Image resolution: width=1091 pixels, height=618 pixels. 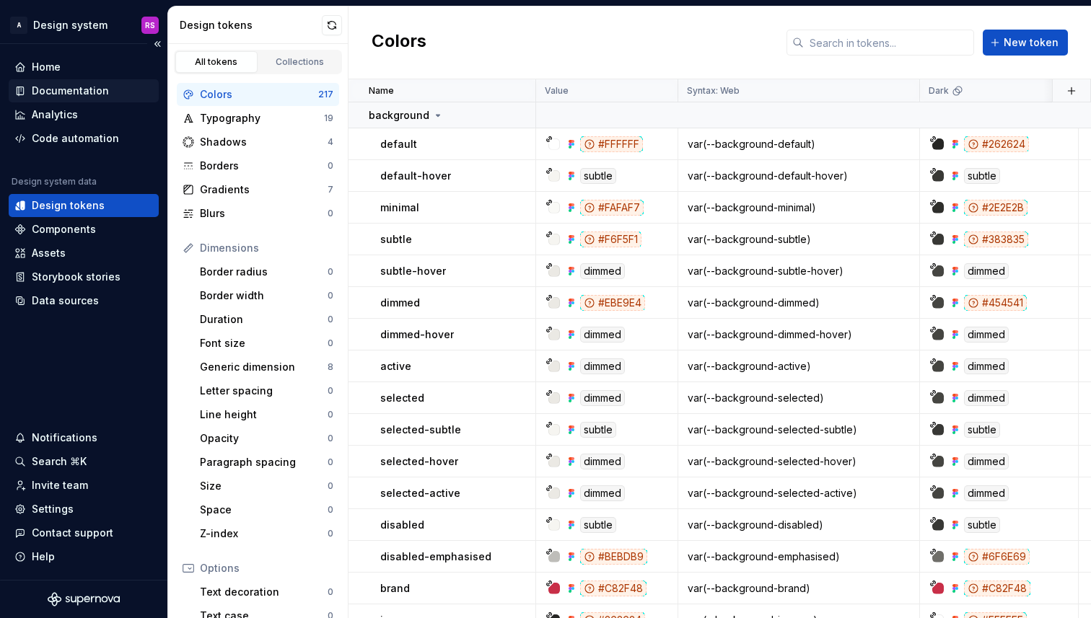 What do you see at coordinates (399, 115) in the screenshot?
I see `p: background` at bounding box center [399, 115].